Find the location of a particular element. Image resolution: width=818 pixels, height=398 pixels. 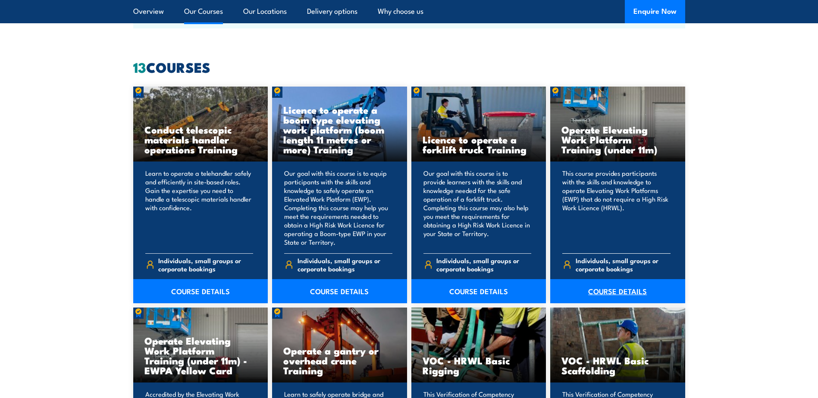

p: Our goal with this course is to equip participants with the skills and knowledge to safely operat... is located at coordinates (338, 208).